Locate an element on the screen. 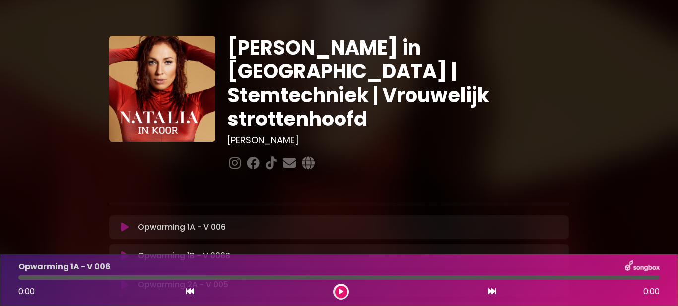  img: songbox-logo-white.png is located at coordinates (643, 267).